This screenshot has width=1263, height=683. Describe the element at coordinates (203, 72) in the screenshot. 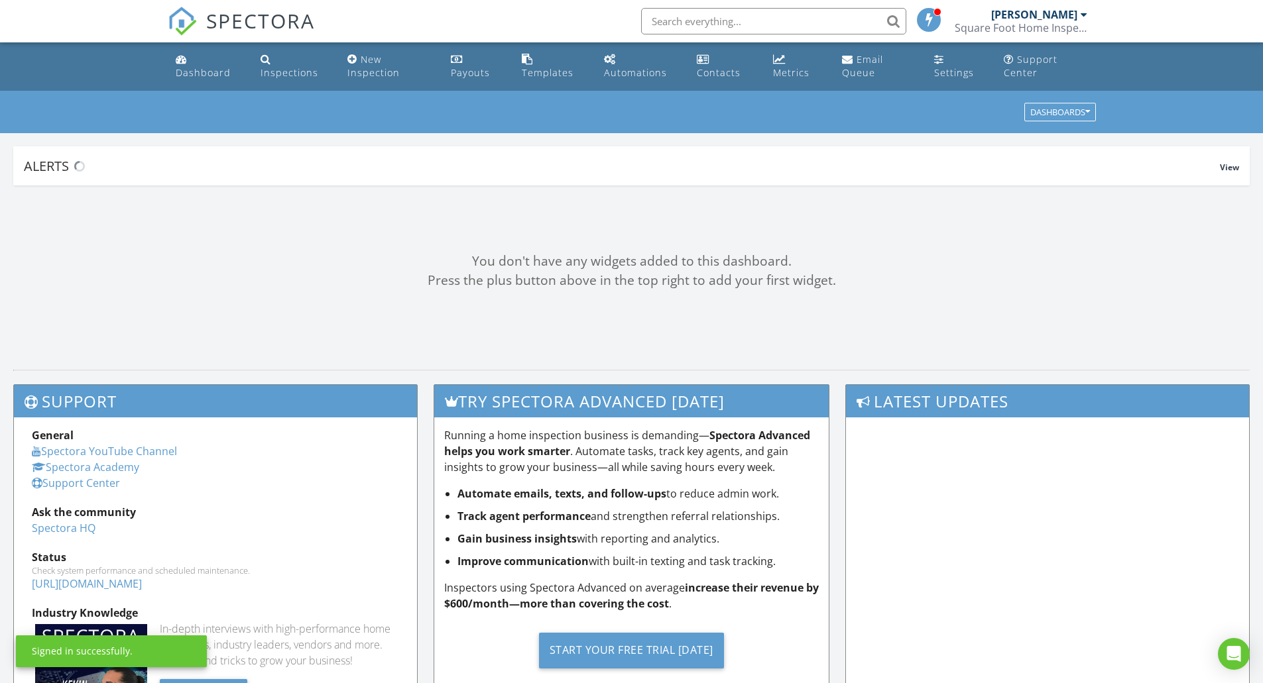

I see `div: Dashboard` at that location.